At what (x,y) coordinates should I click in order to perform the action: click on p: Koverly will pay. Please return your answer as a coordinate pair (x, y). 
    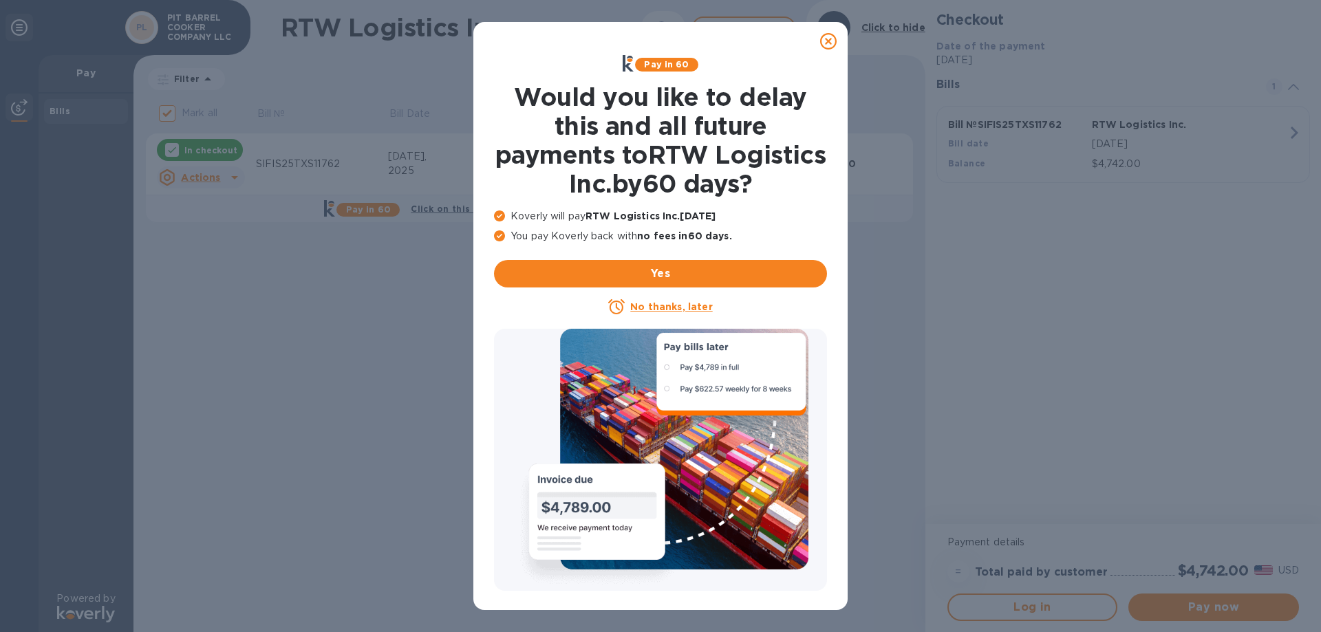
    Looking at the image, I should click on (661, 216).